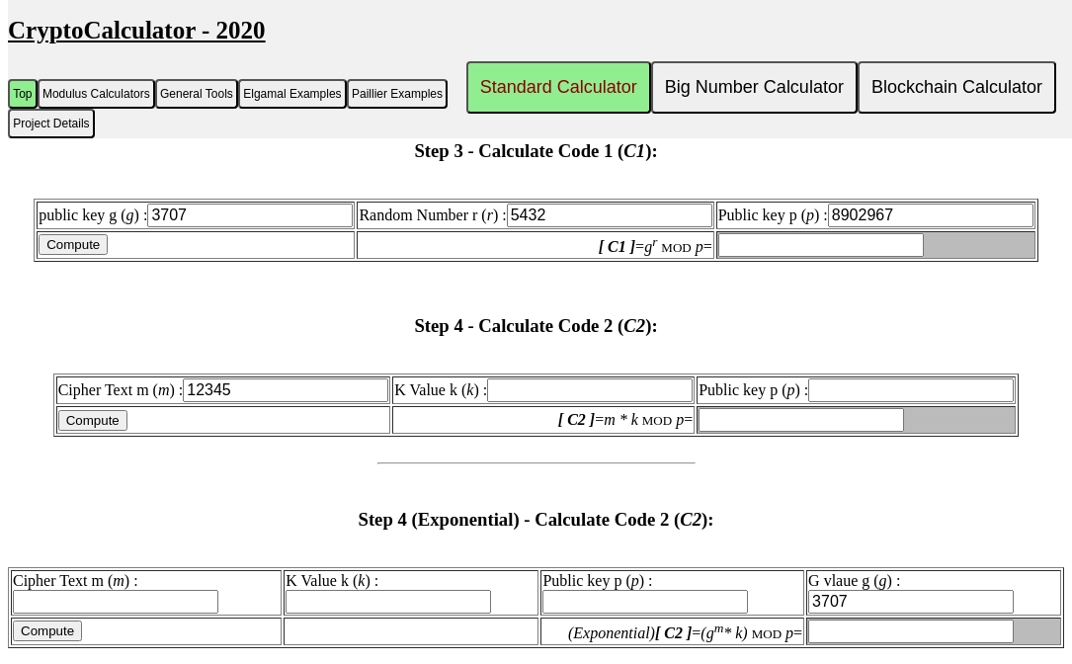  I want to click on i: (g * k), so click(724, 633).